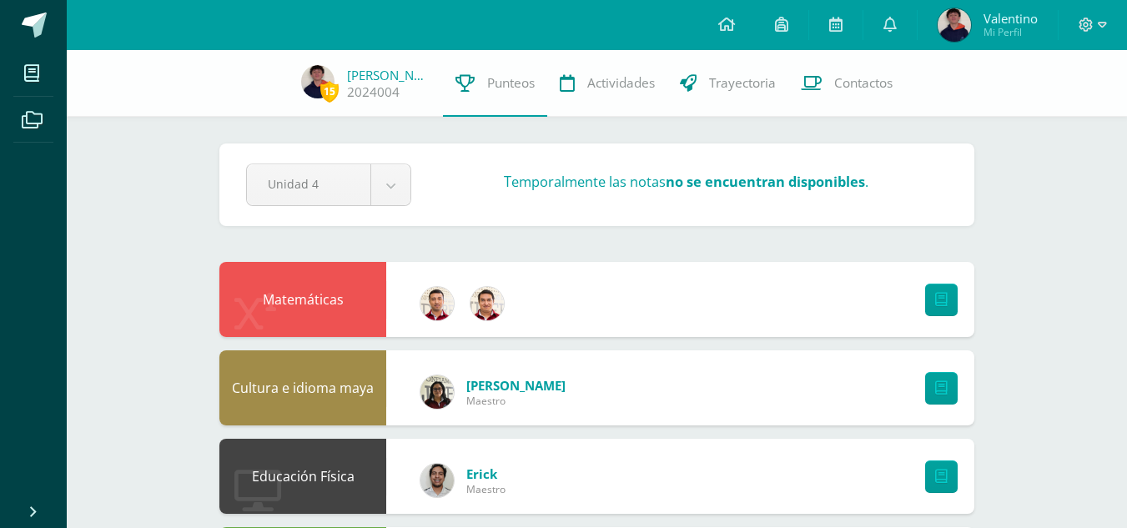 This screenshot has height=528, width=1127. Describe the element at coordinates (765, 182) in the screenshot. I see `strong: no se encuentran disponibles` at that location.